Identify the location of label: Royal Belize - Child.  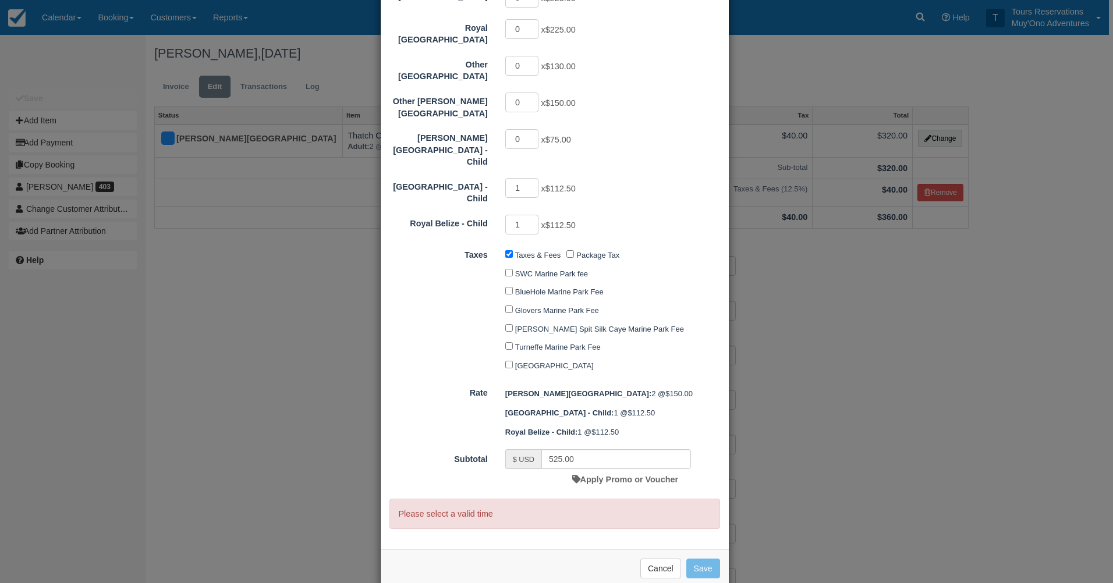
(438, 222).